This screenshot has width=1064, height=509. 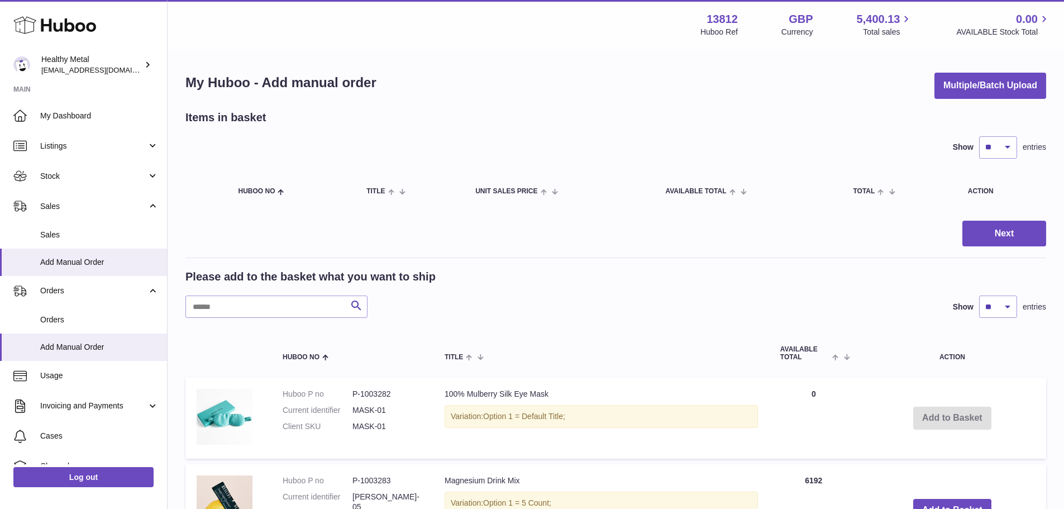 I want to click on span: Option 1 = Default Title;, so click(x=524, y=416).